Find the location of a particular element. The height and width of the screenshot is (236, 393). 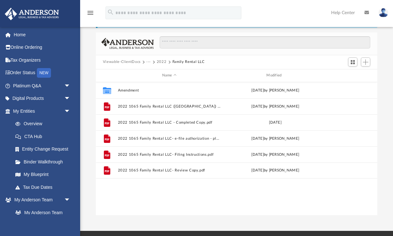

img: User Pic is located at coordinates (383, 13).